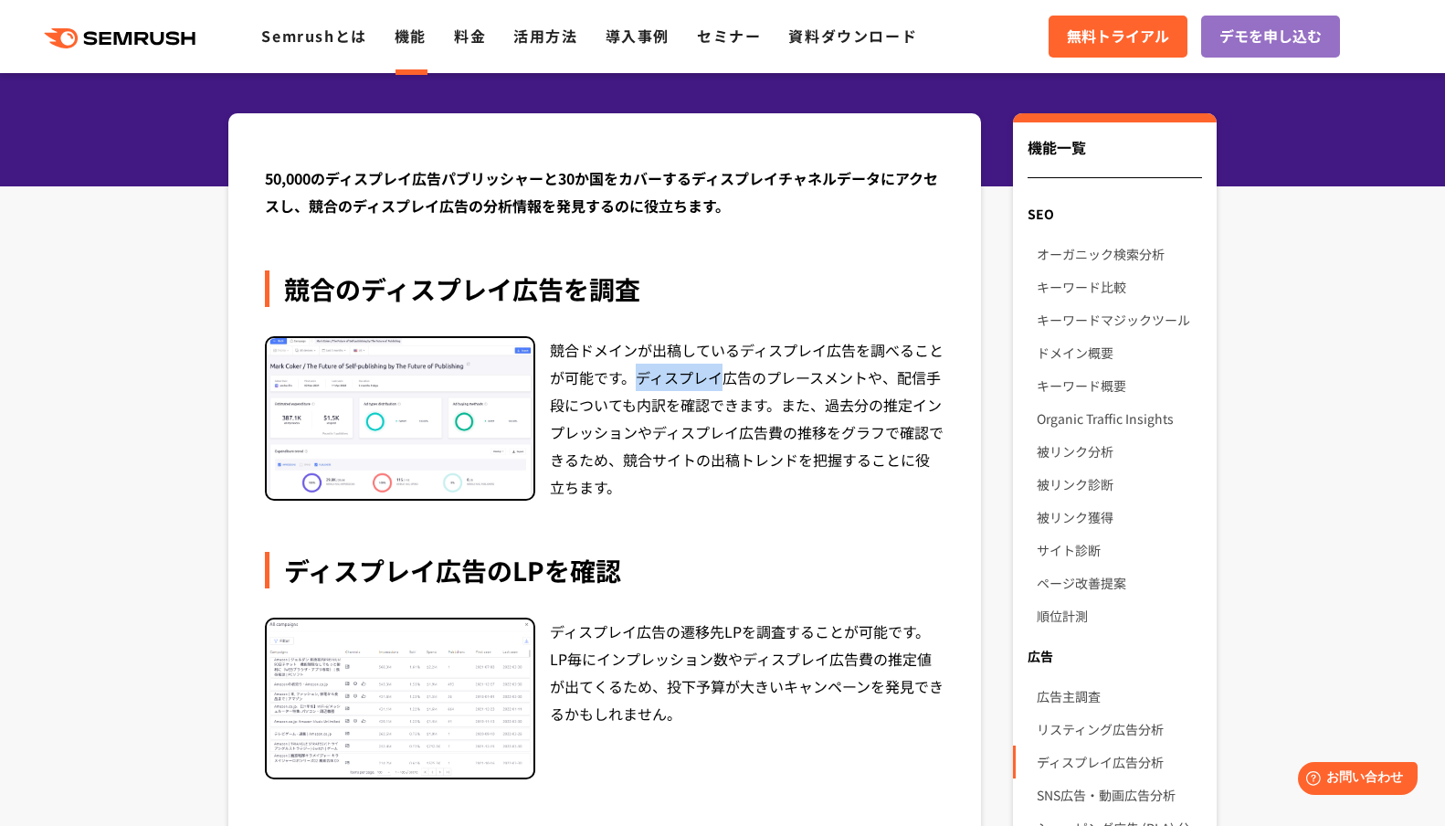 The image size is (1445, 826). What do you see at coordinates (1119, 385) in the screenshot?
I see `a: キーワード概要` at bounding box center [1119, 385].